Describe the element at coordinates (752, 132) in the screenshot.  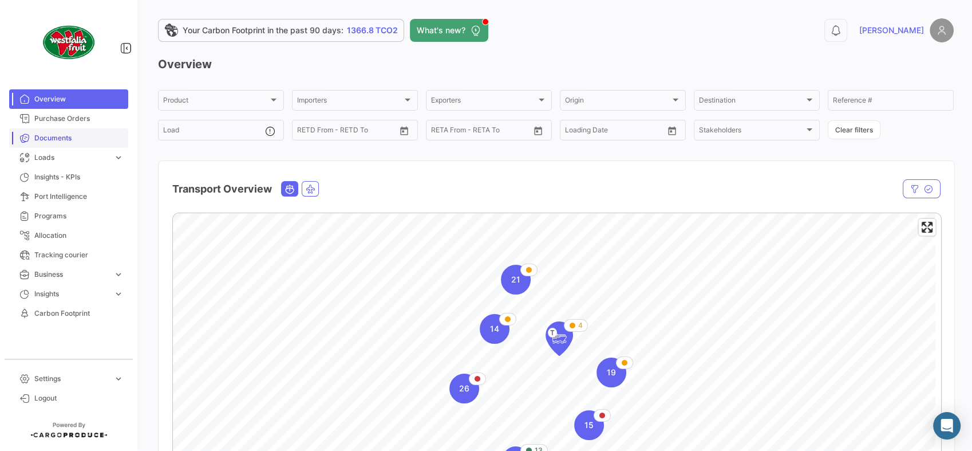
I see `span: Stakeholders` at that location.